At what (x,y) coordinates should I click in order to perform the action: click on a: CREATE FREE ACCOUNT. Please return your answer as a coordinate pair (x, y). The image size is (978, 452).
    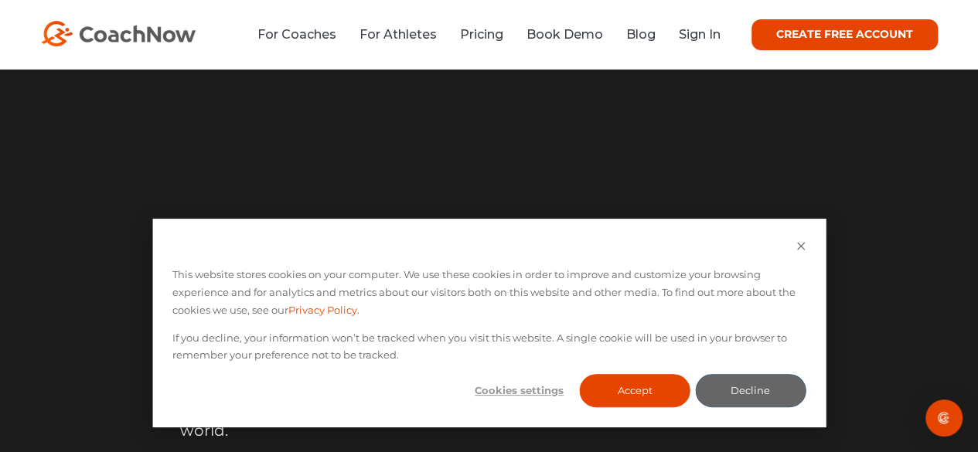
    Looking at the image, I should click on (844, 35).